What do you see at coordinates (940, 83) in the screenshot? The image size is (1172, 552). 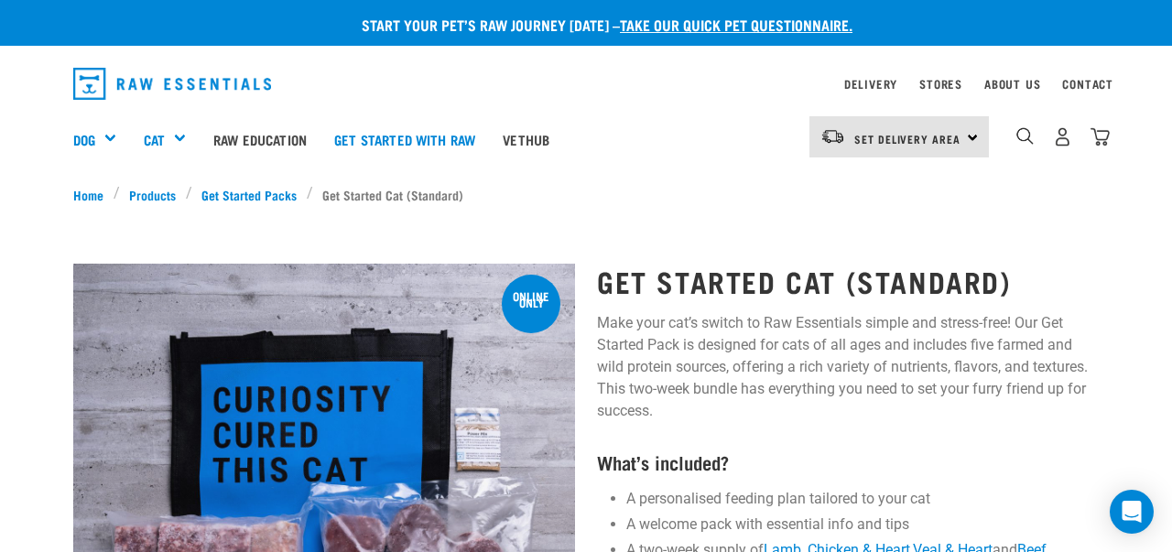 I see `a: Stores` at bounding box center [940, 83].